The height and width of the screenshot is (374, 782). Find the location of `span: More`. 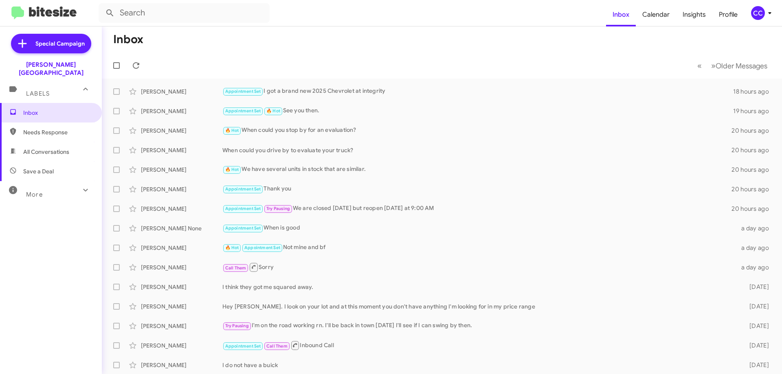

span: More is located at coordinates (34, 195).